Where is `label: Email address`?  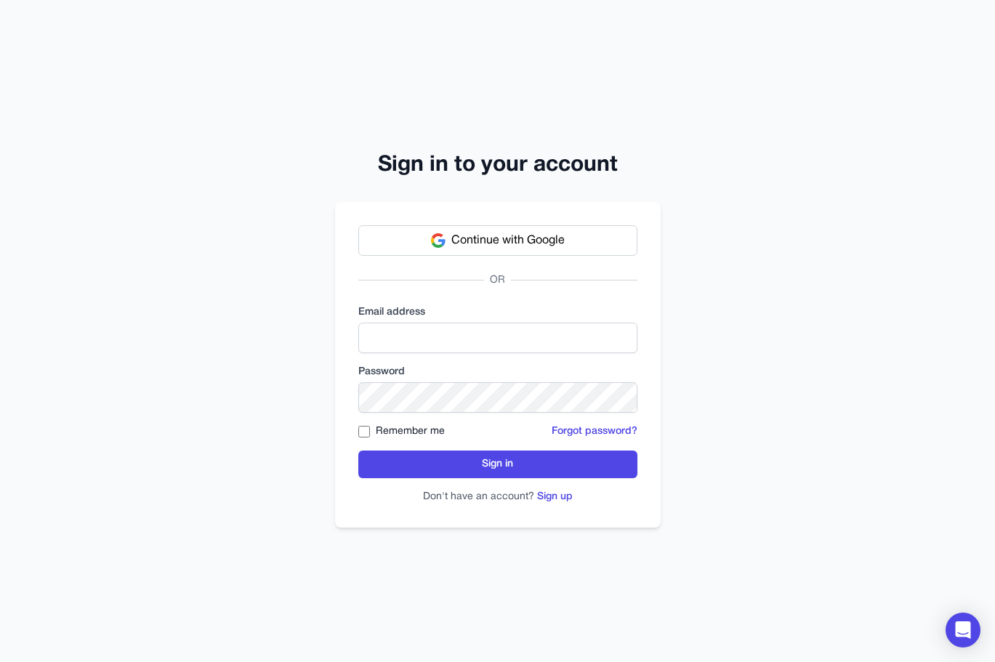
label: Email address is located at coordinates (498, 313).